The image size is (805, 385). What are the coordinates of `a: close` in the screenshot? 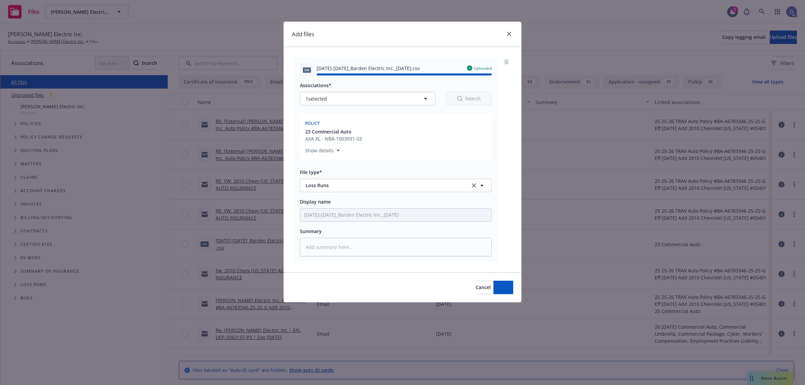 It's located at (509, 34).